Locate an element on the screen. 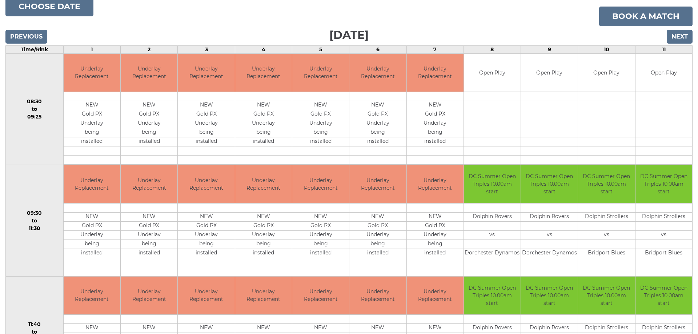  td: 08:30 to 09:25 is located at coordinates (35, 109).